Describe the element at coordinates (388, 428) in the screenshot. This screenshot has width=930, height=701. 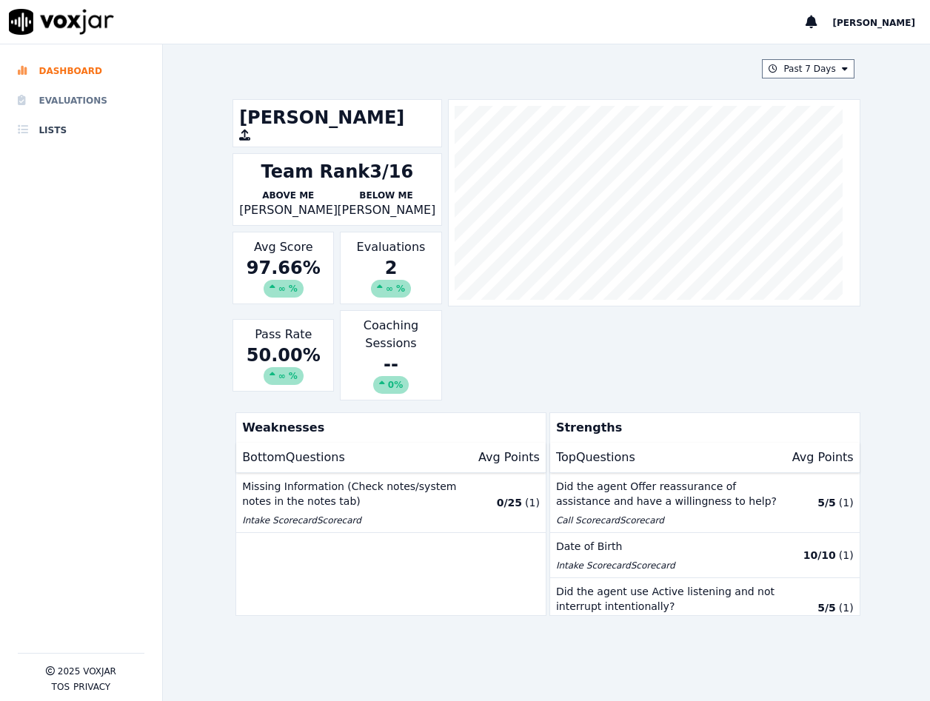
I see `p: Weaknesses` at that location.